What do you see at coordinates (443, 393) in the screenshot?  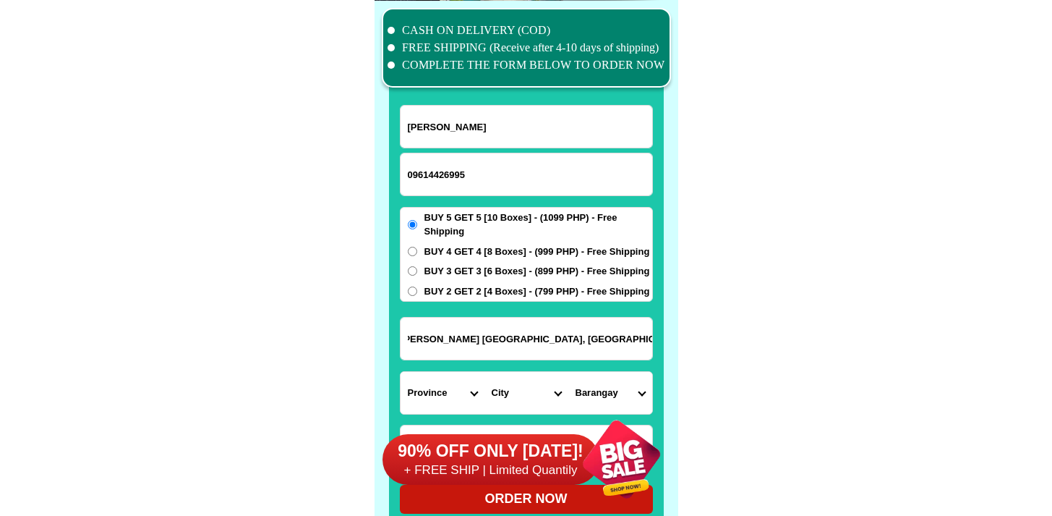 I see `select: Select province` at bounding box center [443, 393].